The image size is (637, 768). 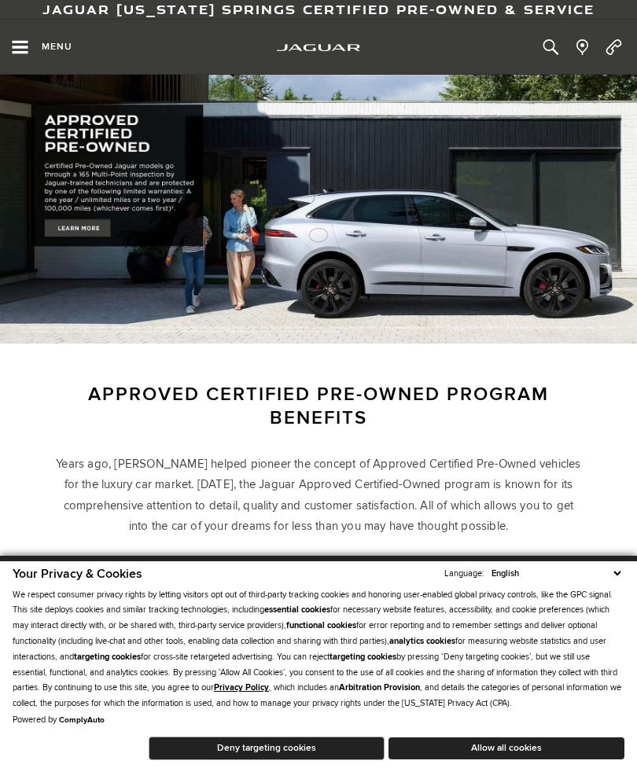 What do you see at coordinates (241, 687) in the screenshot?
I see `u: Privacy Policy` at bounding box center [241, 687].